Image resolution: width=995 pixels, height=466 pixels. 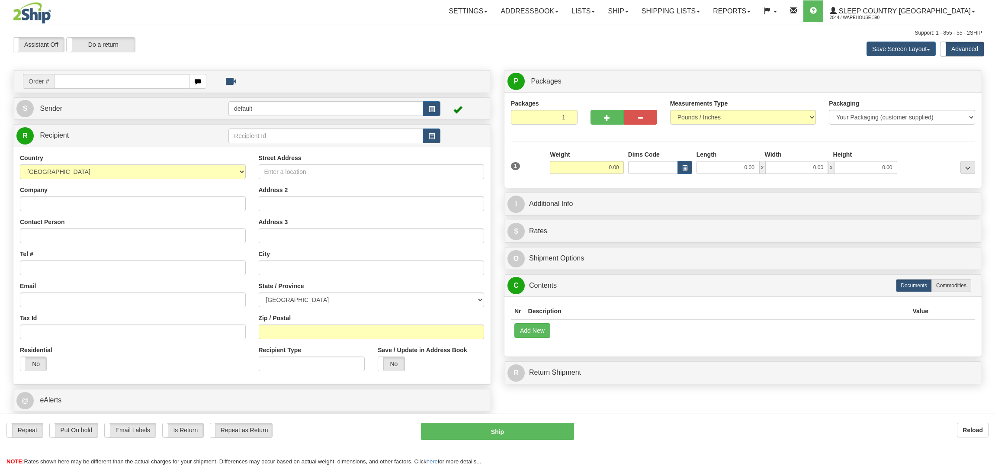 What do you see at coordinates (15, 461) in the screenshot?
I see `span: NOTE:` at bounding box center [15, 461].